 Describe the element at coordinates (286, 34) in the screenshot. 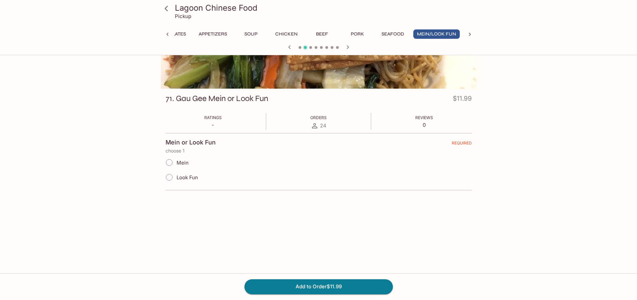

I see `button: Chicken` at that location.